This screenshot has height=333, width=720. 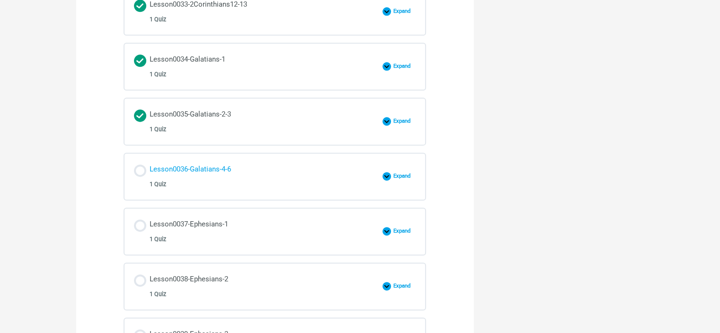 What do you see at coordinates (190, 176) in the screenshot?
I see `div: Lesson0036-Galatians-4-6` at bounding box center [190, 176].